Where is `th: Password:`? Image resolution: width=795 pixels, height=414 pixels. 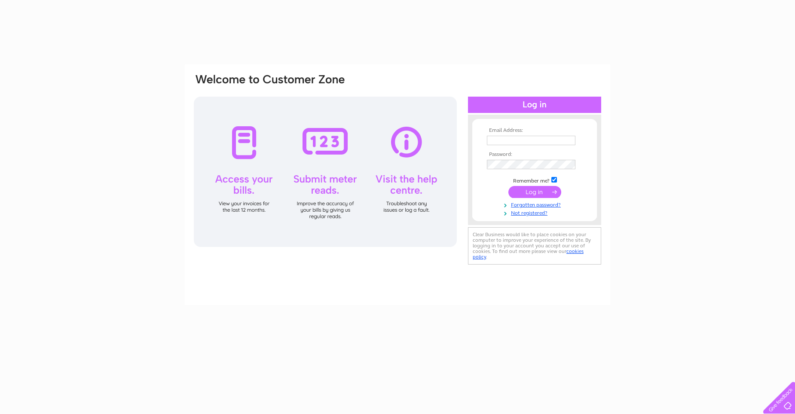 th: Password: is located at coordinates (535, 155).